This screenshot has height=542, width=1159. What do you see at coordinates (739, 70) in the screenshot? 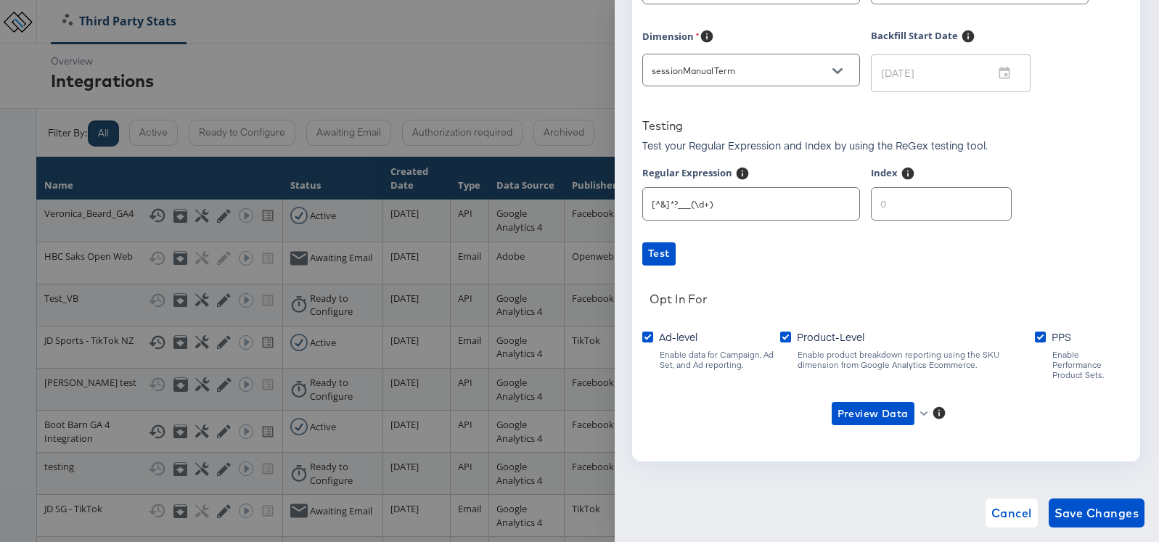
I see `input: Select...` at bounding box center [739, 70].